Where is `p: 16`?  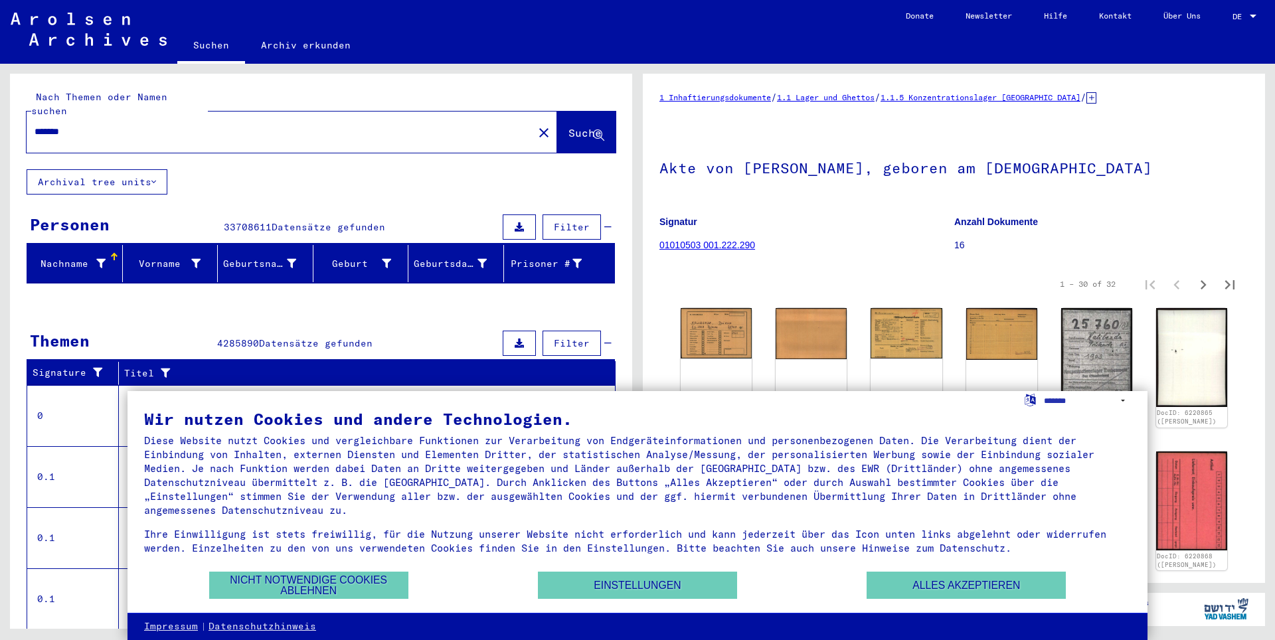 p: 16 is located at coordinates (1101, 245).